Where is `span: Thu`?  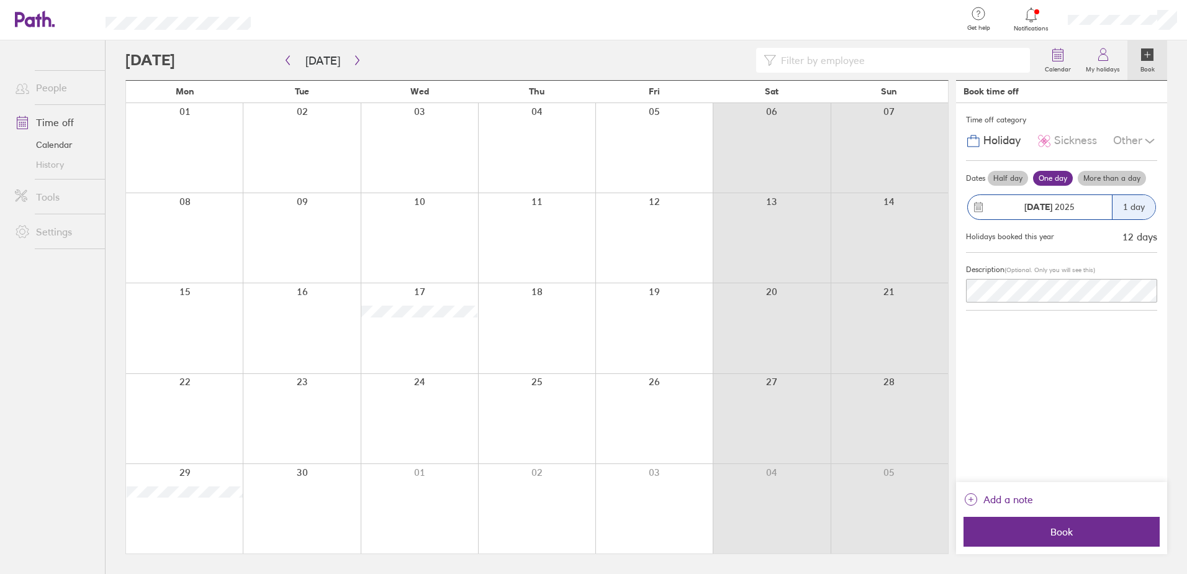 span: Thu is located at coordinates (537, 91).